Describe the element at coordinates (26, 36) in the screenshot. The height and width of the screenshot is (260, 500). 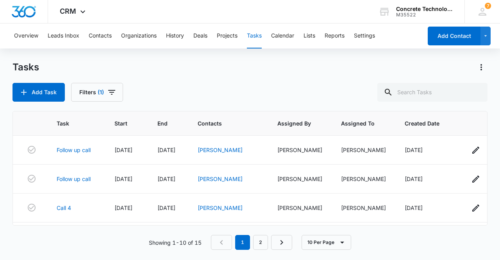
I see `button: Overview` at that location.